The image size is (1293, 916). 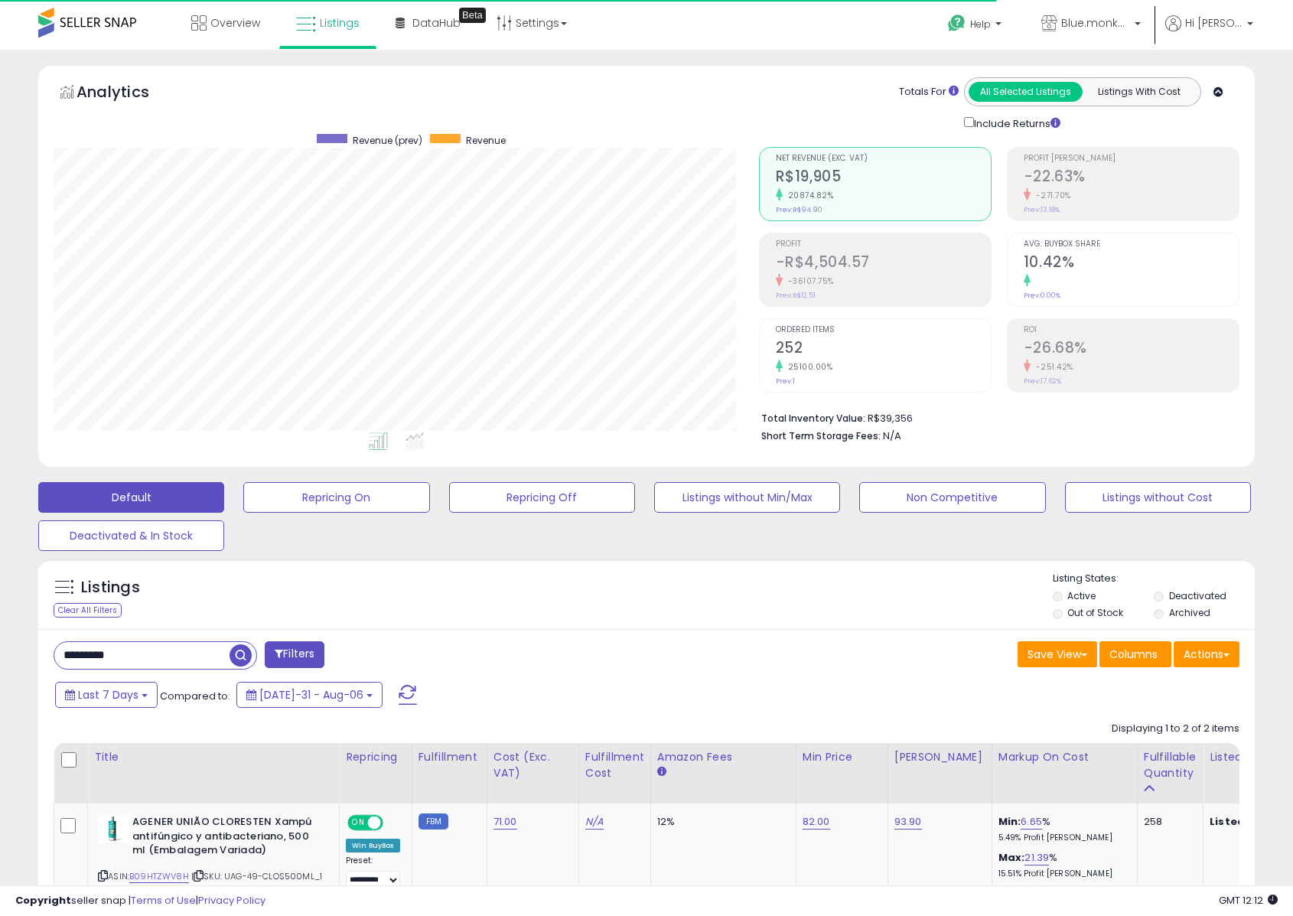 I want to click on button: Deactivated & In Stock, so click(x=131, y=536).